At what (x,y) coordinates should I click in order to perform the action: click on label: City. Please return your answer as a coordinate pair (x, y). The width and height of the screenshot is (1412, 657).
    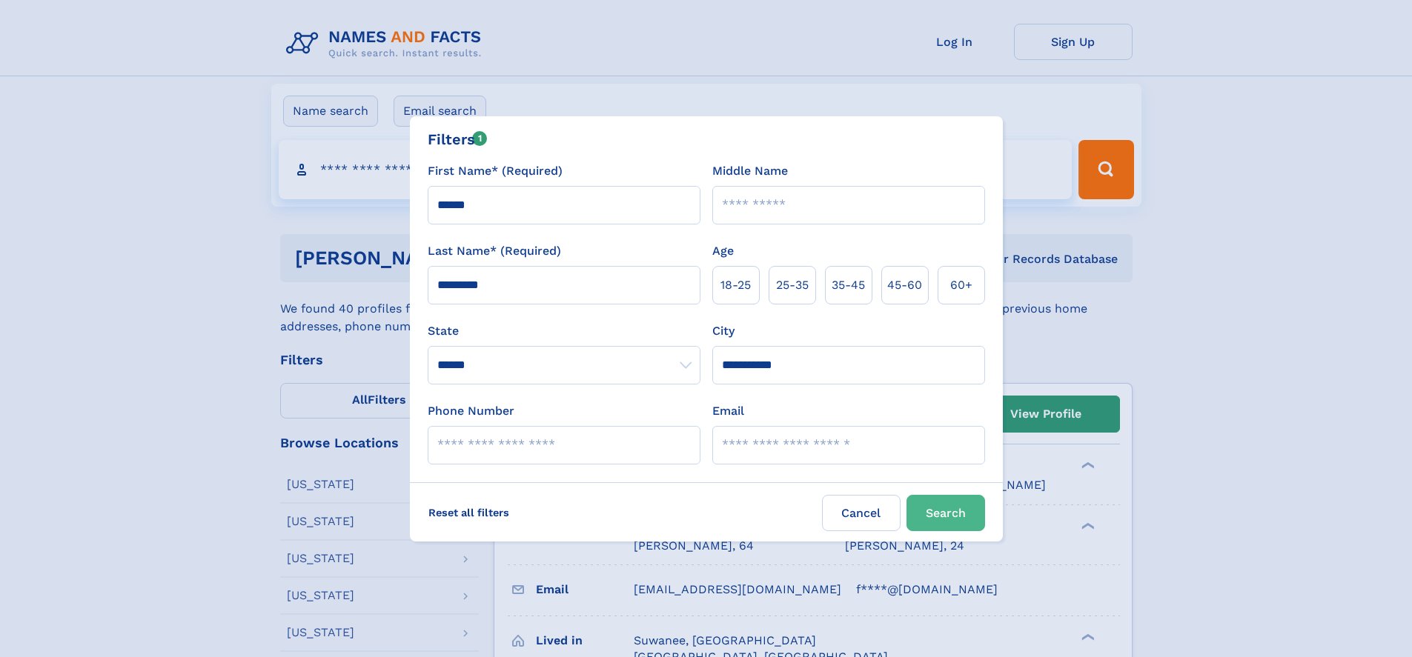
    Looking at the image, I should click on (723, 331).